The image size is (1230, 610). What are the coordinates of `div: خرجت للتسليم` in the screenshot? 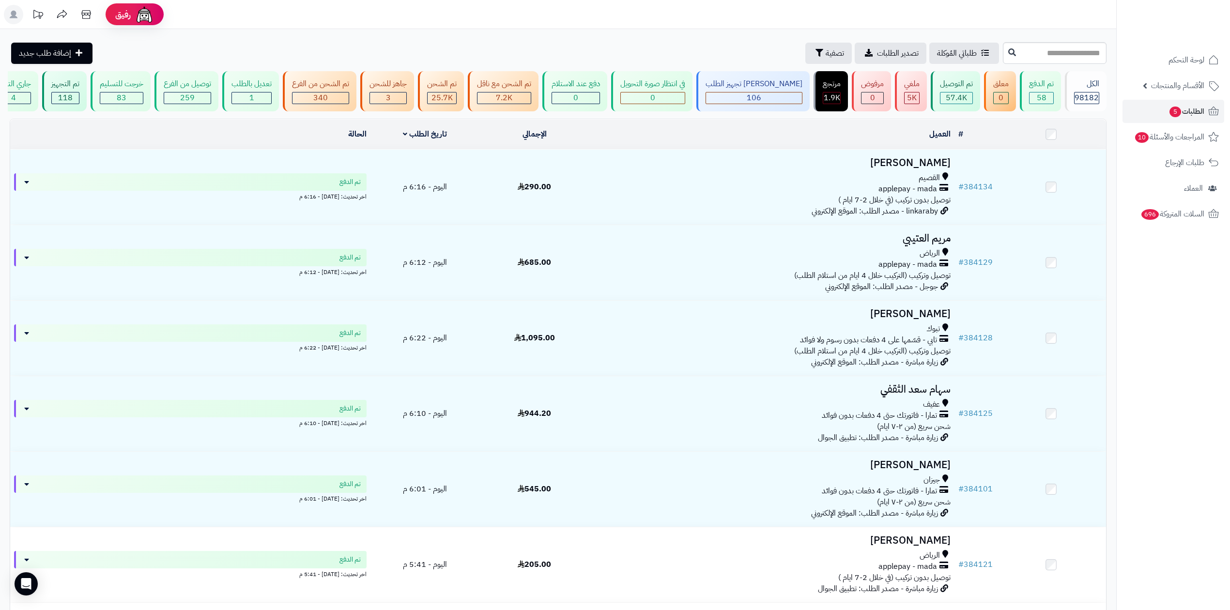 It's located at (122, 84).